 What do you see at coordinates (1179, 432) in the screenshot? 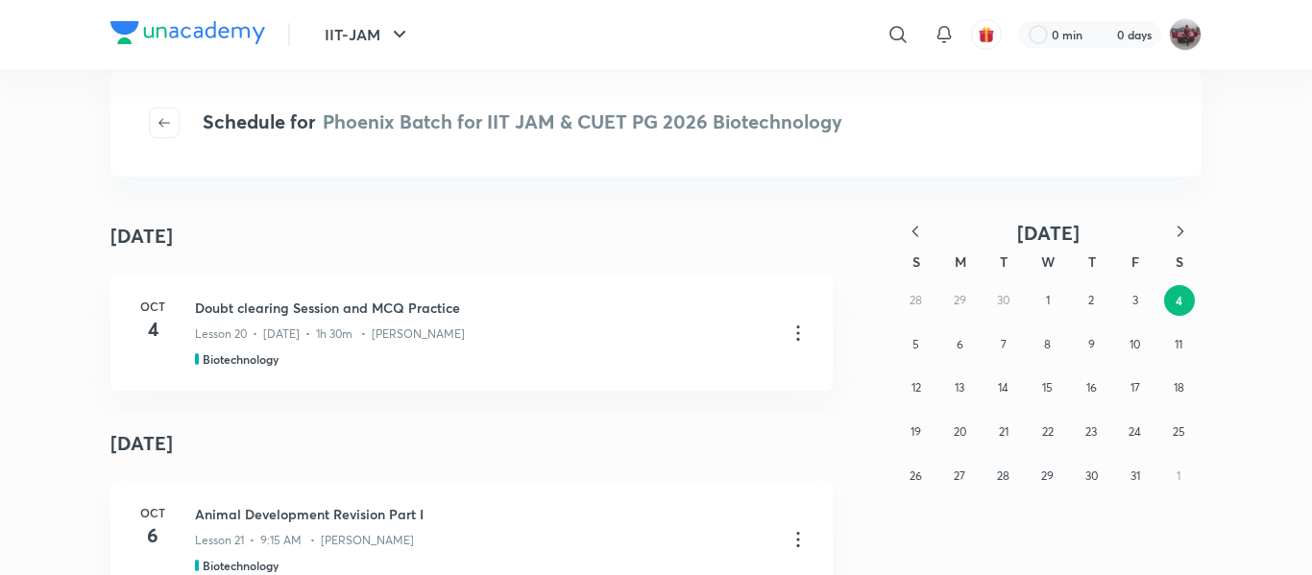
I see `button: October 25, 2025` at bounding box center [1179, 432].